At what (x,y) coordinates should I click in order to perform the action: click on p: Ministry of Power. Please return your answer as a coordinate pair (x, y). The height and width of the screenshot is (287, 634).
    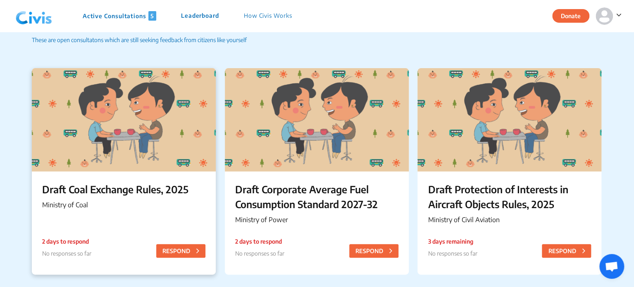
    Looking at the image, I should click on (316, 220).